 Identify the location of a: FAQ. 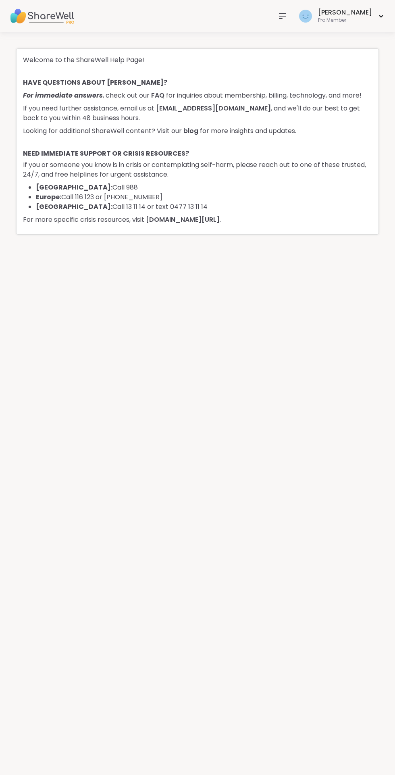
(158, 95).